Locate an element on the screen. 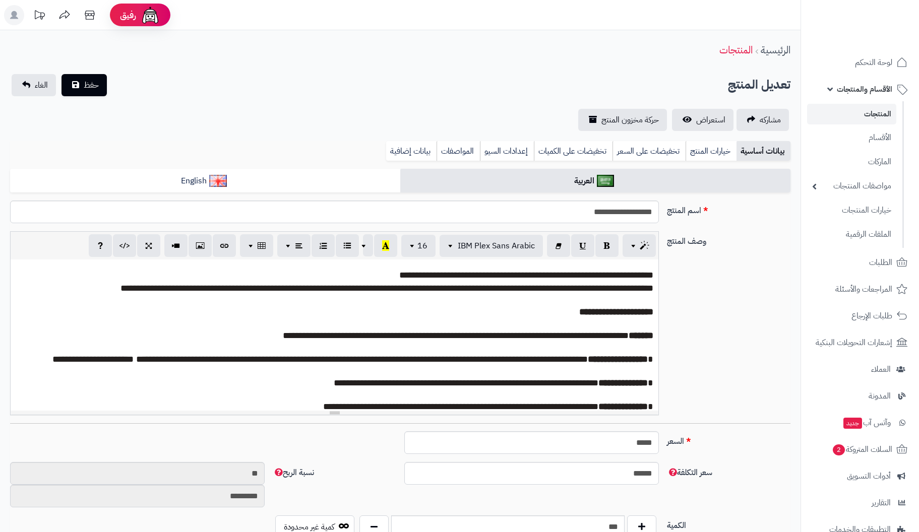 This screenshot has height=532, width=919. a: الطلبات is located at coordinates (860, 263).